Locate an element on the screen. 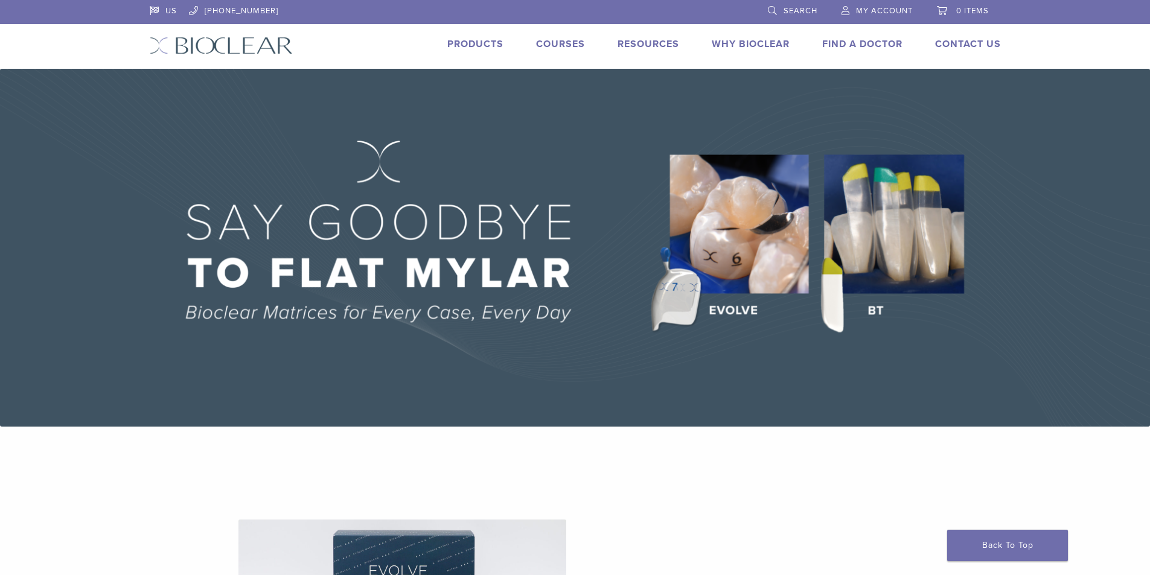  span: 0 items is located at coordinates (972, 11).